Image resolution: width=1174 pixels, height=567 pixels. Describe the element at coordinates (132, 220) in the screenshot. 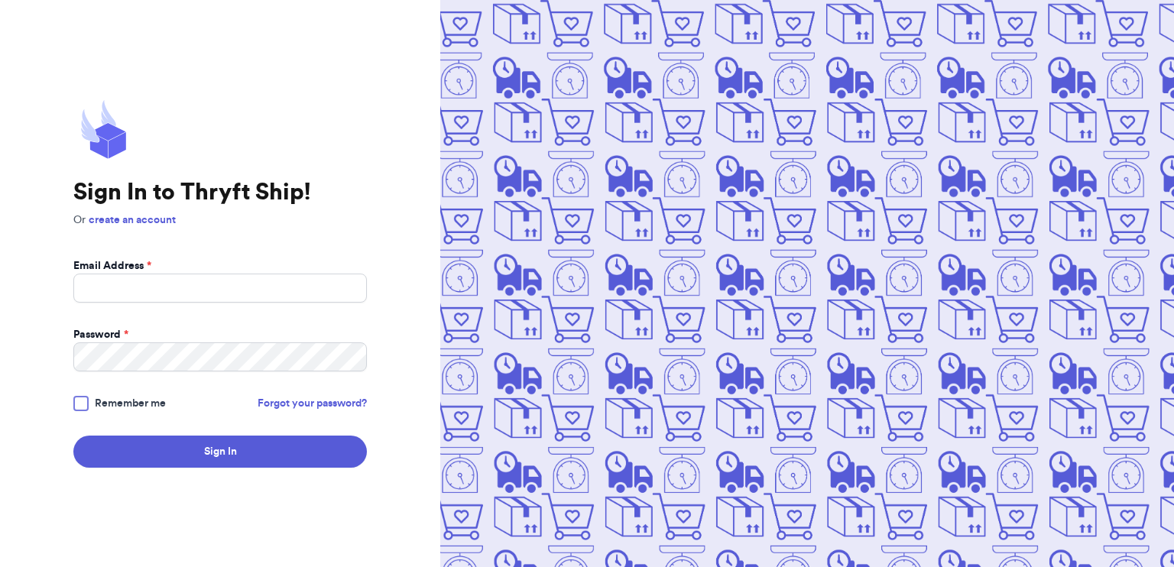

I see `a: create an account` at that location.